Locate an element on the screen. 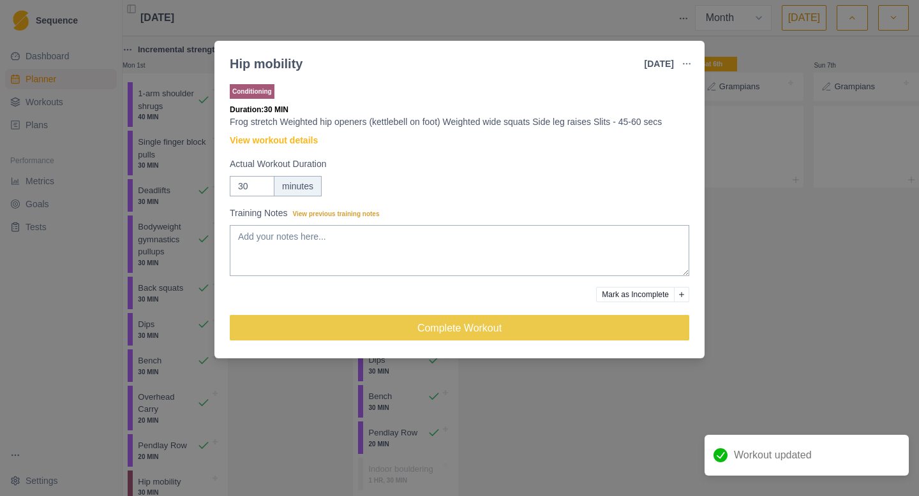  div: Workout updated is located at coordinates (807, 456).